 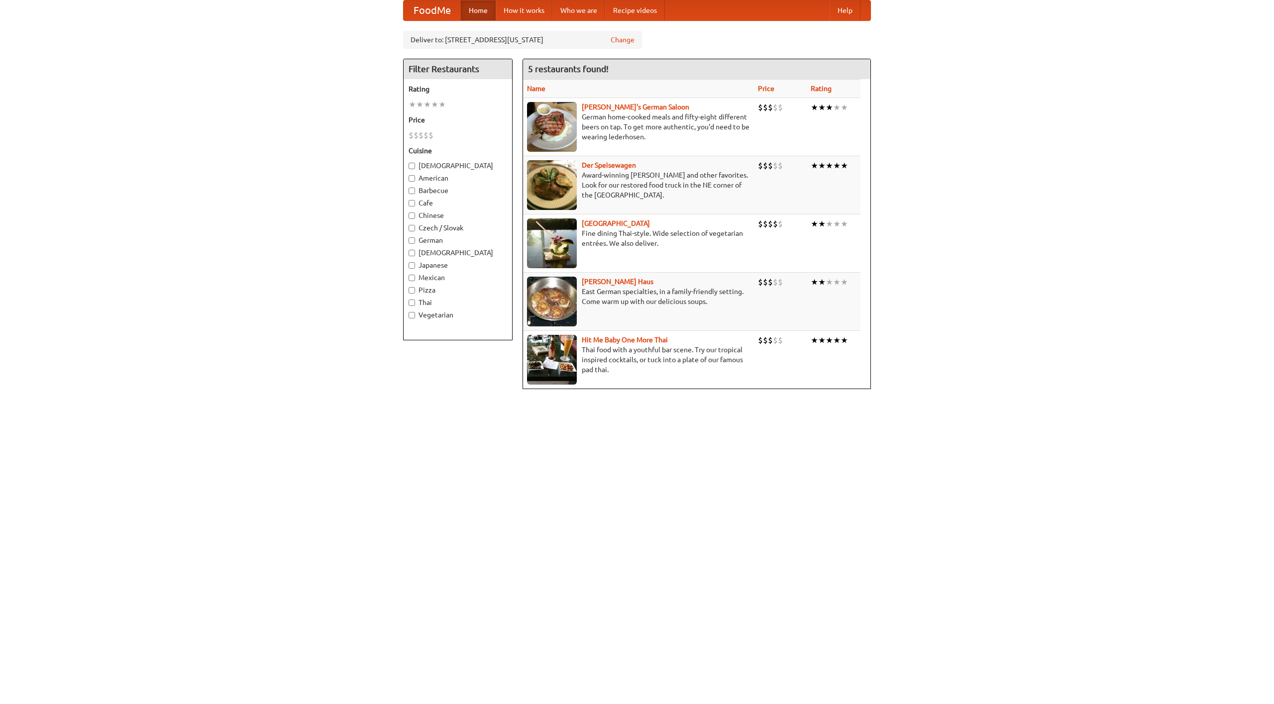 I want to click on p: Fine dining Thai-style. Wide selection of vegetarian entrées. We also deliver., so click(x=639, y=238).